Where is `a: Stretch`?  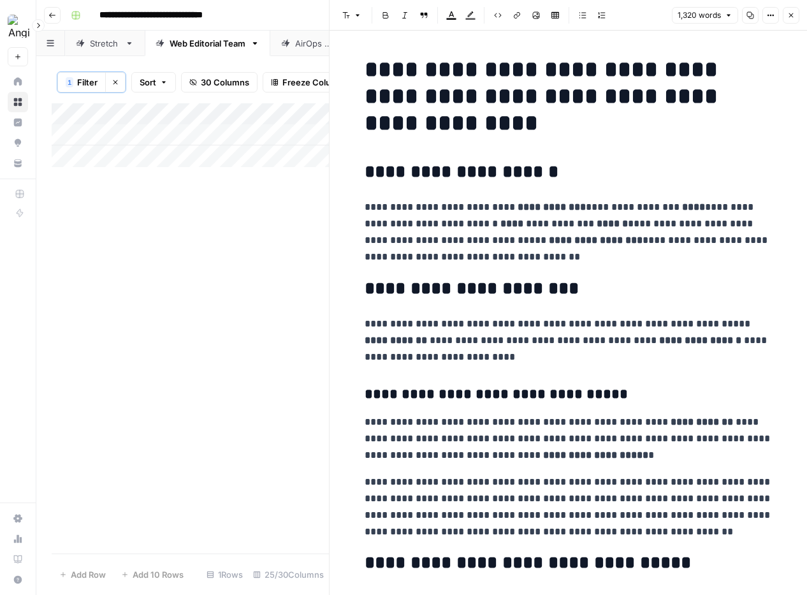 a: Stretch is located at coordinates (105, 43).